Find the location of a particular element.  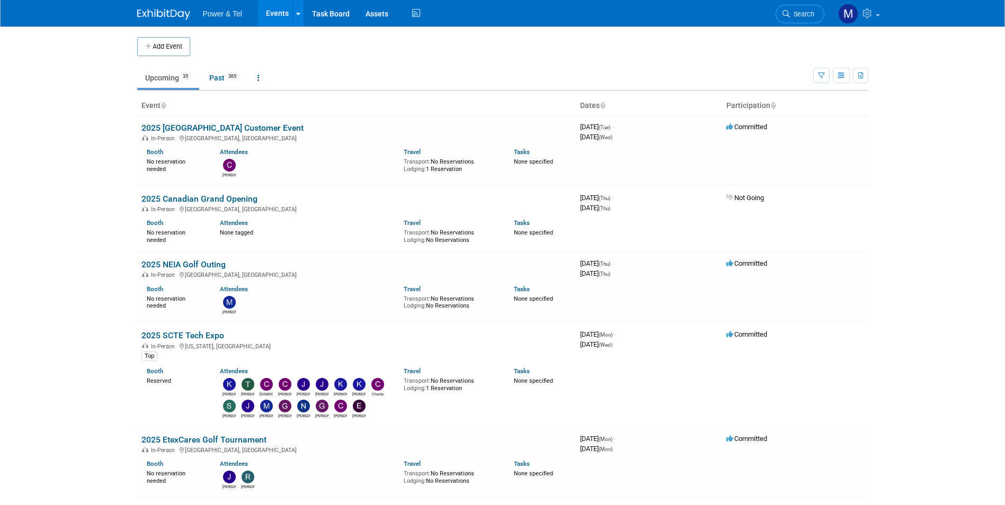

a: Sort by Event Name is located at coordinates (163, 105).